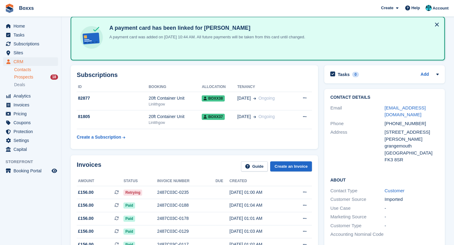 The height and width of the screenshot is (245, 454). What do you see at coordinates (355, 75) in the screenshot?
I see `div: 0` at bounding box center [355, 75].